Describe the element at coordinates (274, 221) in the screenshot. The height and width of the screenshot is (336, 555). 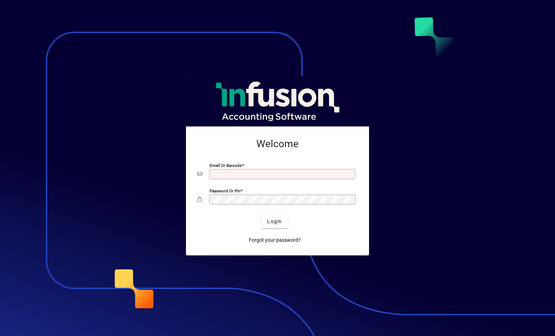
I see `span: Login` at that location.